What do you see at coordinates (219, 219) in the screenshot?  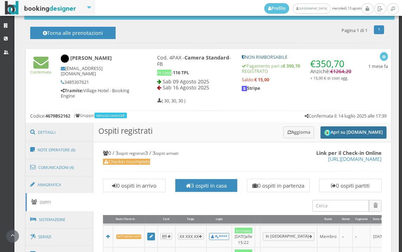 I see `div: Login` at bounding box center [219, 219].